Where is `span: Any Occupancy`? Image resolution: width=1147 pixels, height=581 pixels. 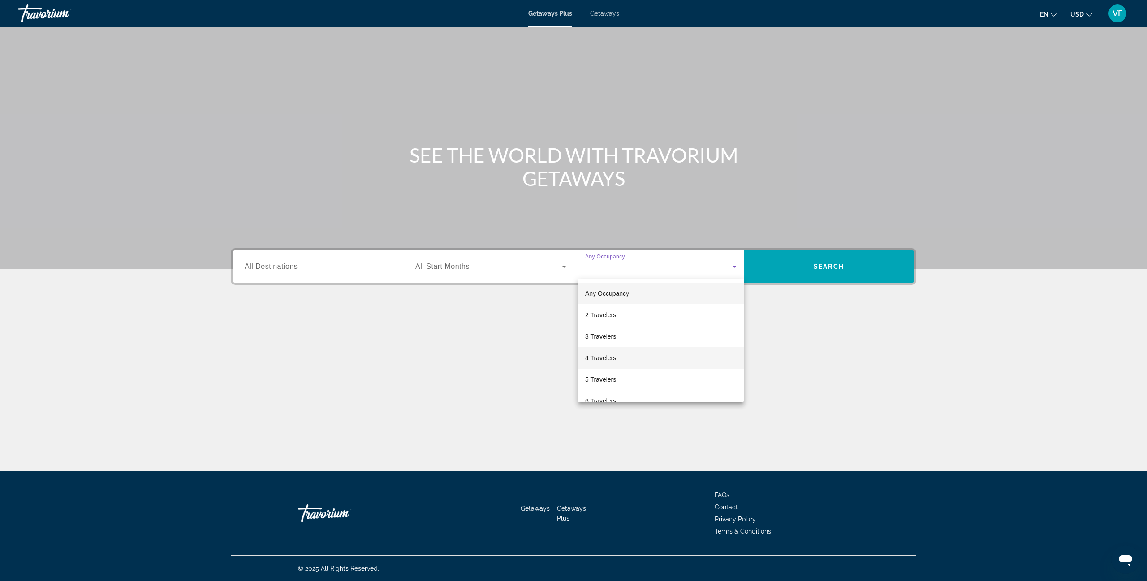
span: Any Occupancy is located at coordinates (607, 293).